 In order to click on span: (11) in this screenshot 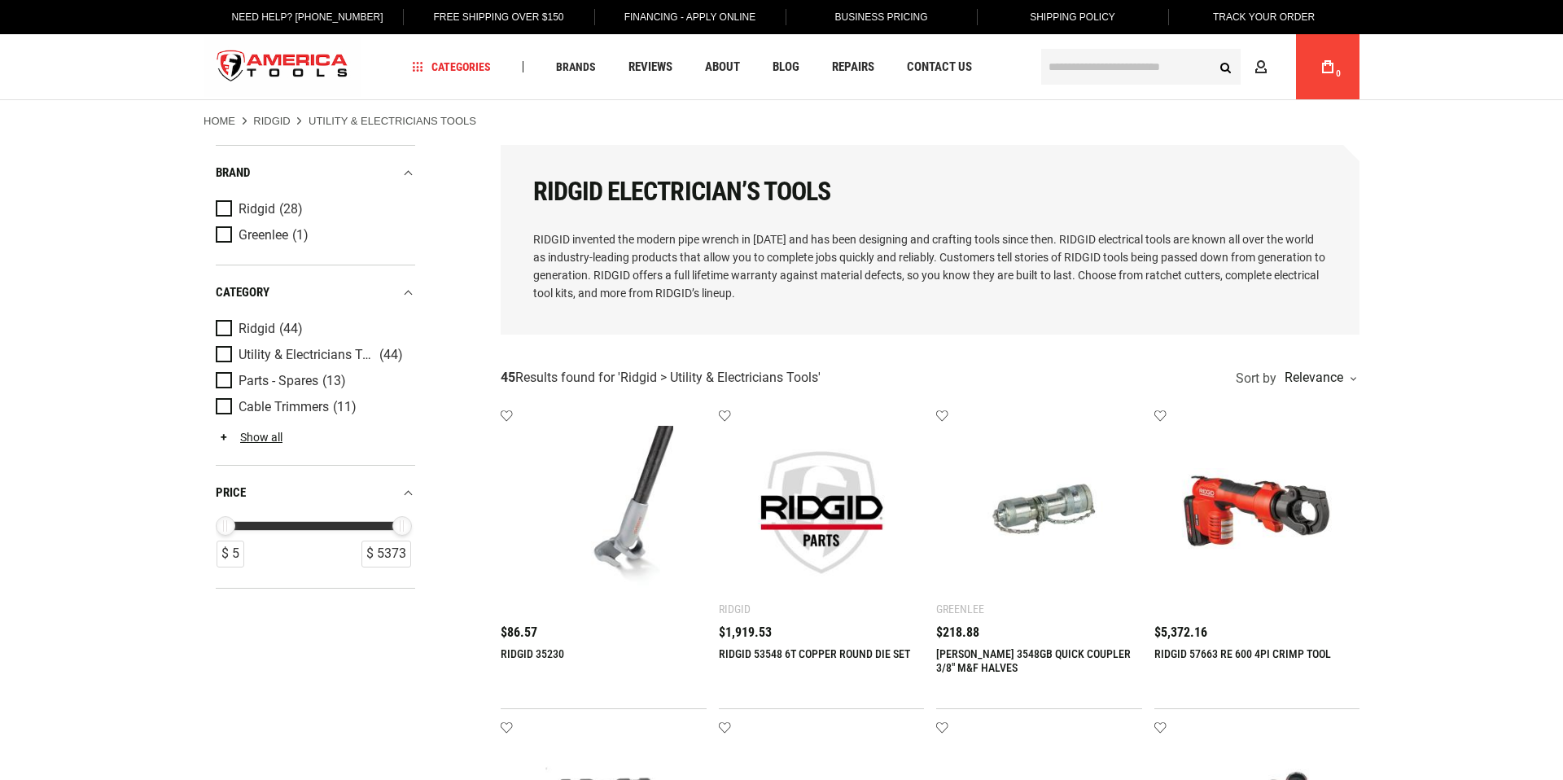, I will do `click(344, 407)`.